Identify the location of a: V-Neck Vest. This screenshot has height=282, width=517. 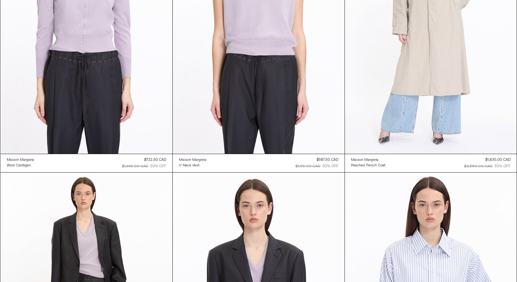
(193, 166).